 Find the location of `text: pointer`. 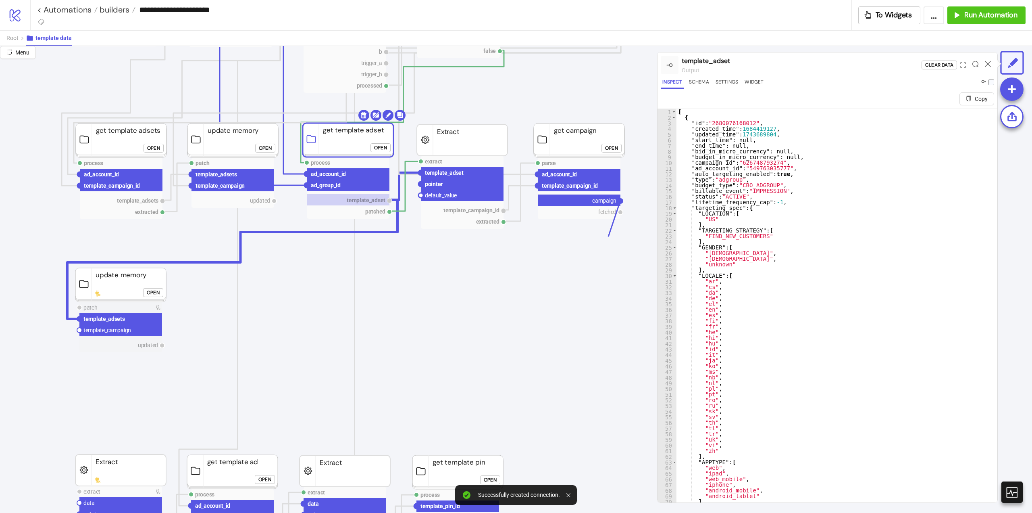

text: pointer is located at coordinates (434, 184).